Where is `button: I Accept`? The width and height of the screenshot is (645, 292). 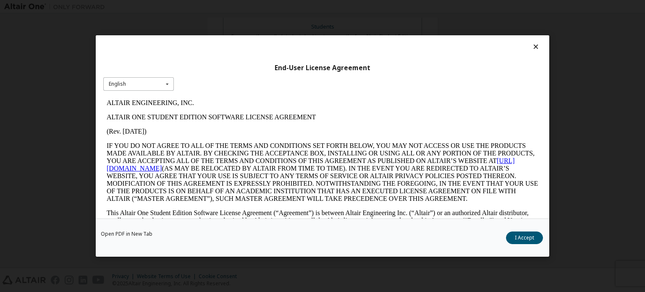 button: I Accept is located at coordinates (524, 238).